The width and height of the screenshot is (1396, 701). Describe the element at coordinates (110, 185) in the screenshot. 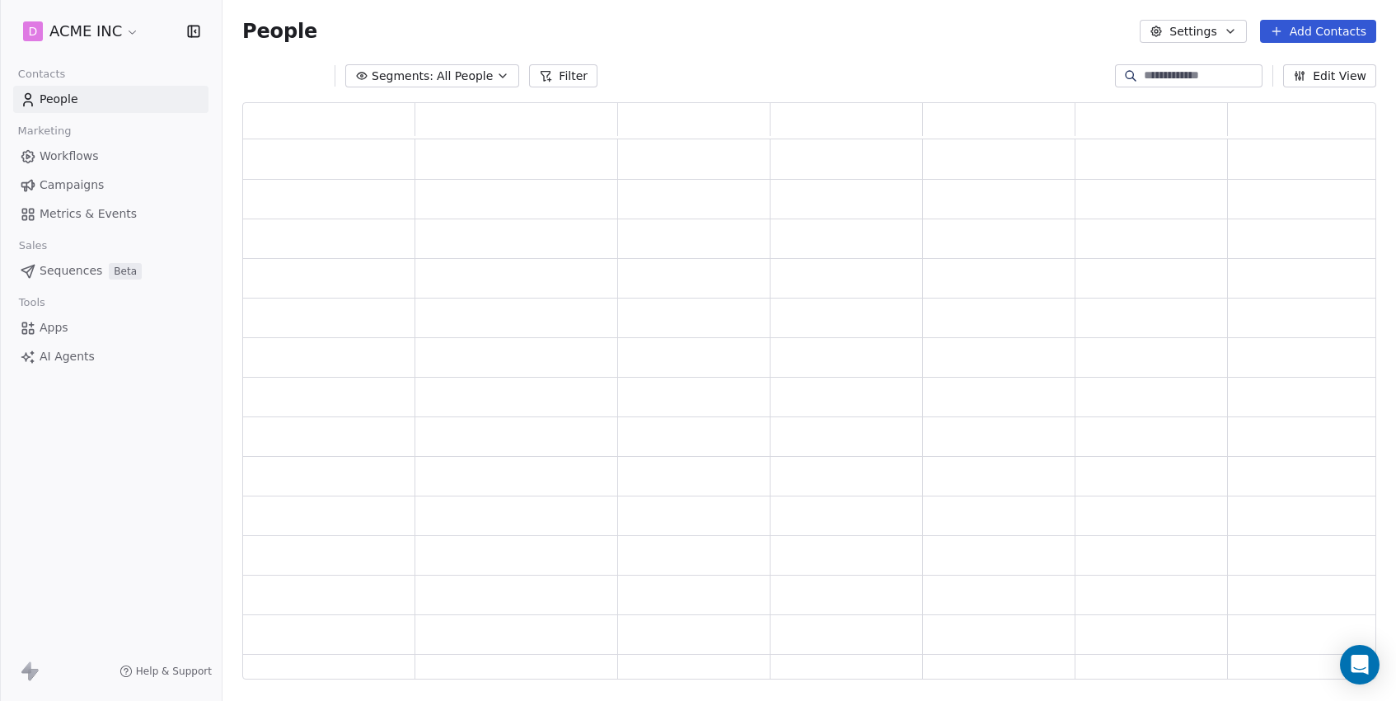

I see `a: Campaigns` at that location.